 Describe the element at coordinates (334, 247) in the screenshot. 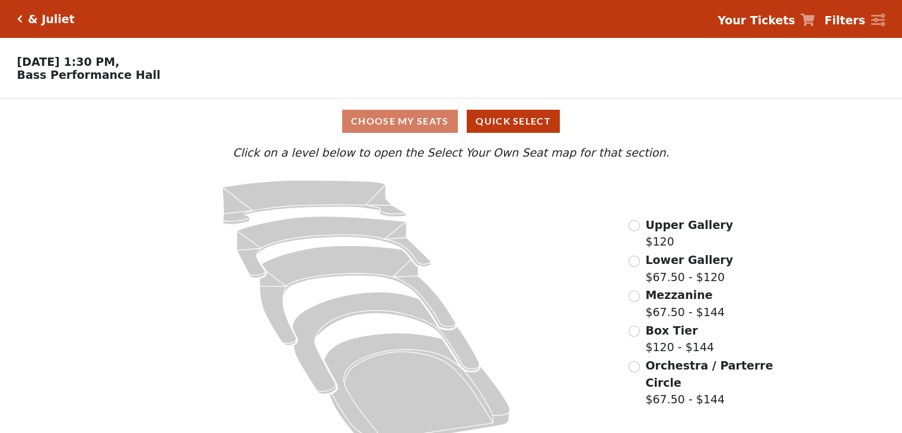

I see `path: Lower Gallery - Seats Available: 76` at that location.